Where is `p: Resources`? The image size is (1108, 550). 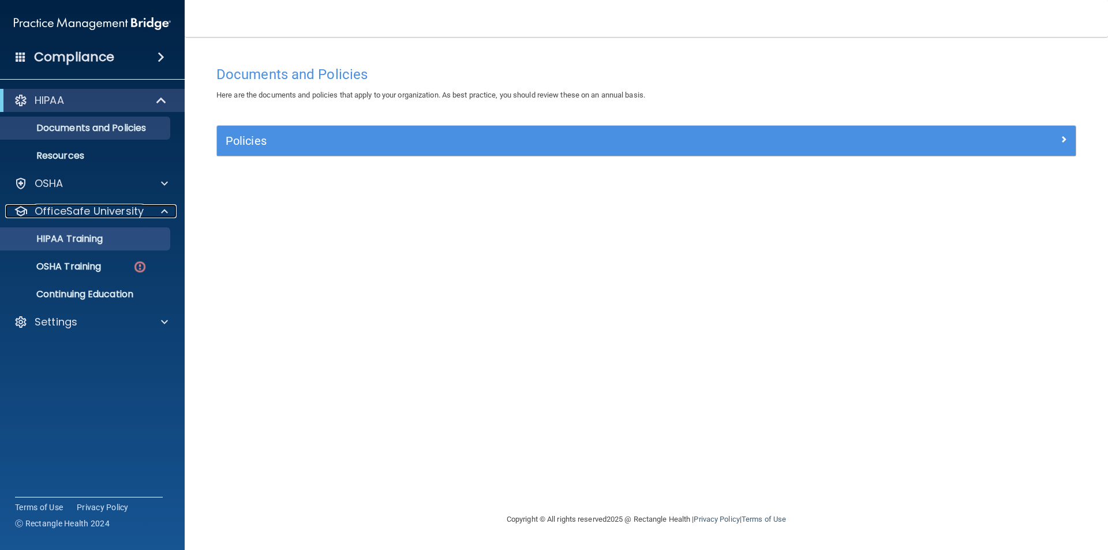 p: Resources is located at coordinates (86, 156).